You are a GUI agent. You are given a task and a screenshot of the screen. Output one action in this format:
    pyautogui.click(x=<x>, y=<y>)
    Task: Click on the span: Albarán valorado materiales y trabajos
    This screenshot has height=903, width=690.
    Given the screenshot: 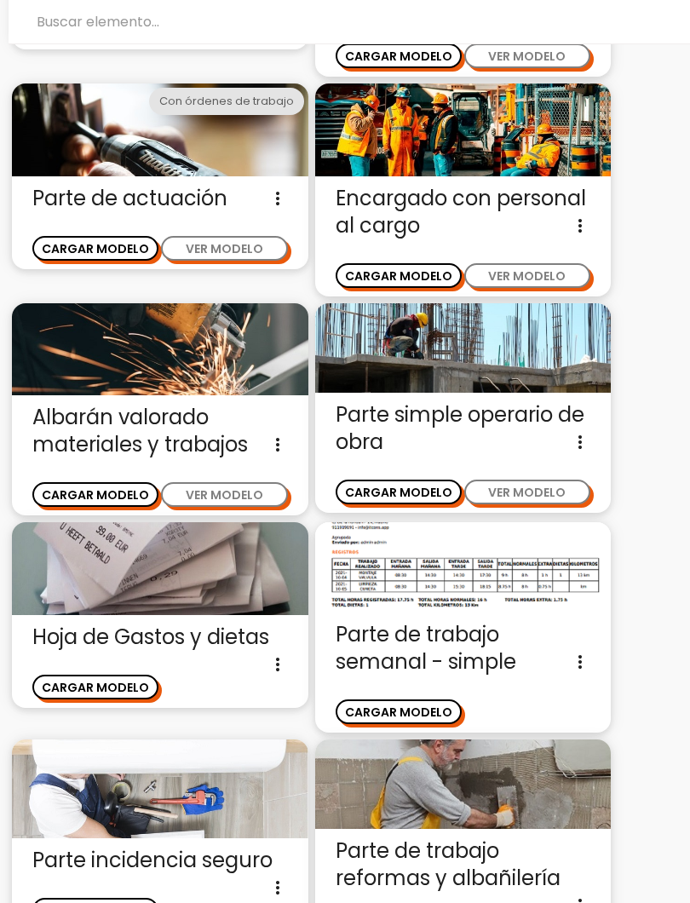 What is the action you would take?
    pyautogui.click(x=160, y=431)
    